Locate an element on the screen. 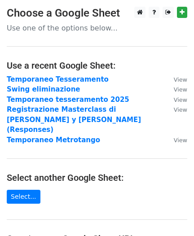 This screenshot has width=194, height=236. strong: Swing eliminazione is located at coordinates (44, 89).